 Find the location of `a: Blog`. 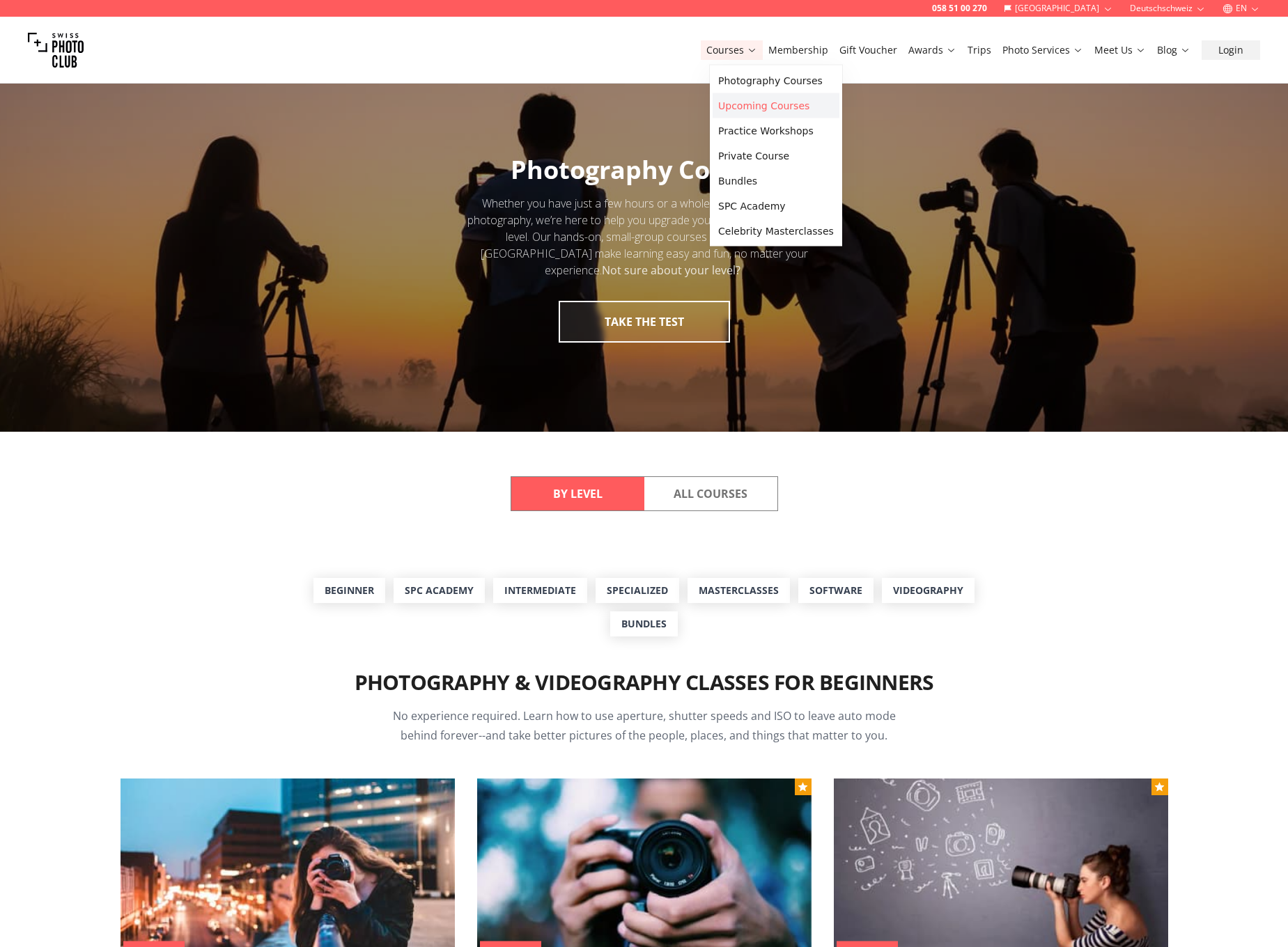

a: Blog is located at coordinates (1173, 50).